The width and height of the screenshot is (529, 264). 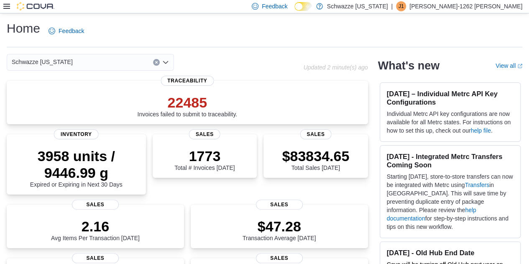 What do you see at coordinates (432, 214) in the screenshot?
I see `a: help documentation` at bounding box center [432, 214].